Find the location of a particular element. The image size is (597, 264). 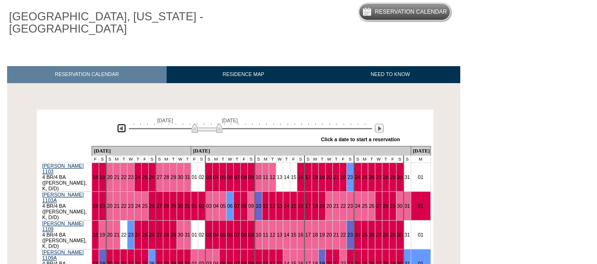

a: 04 is located at coordinates (216, 177).